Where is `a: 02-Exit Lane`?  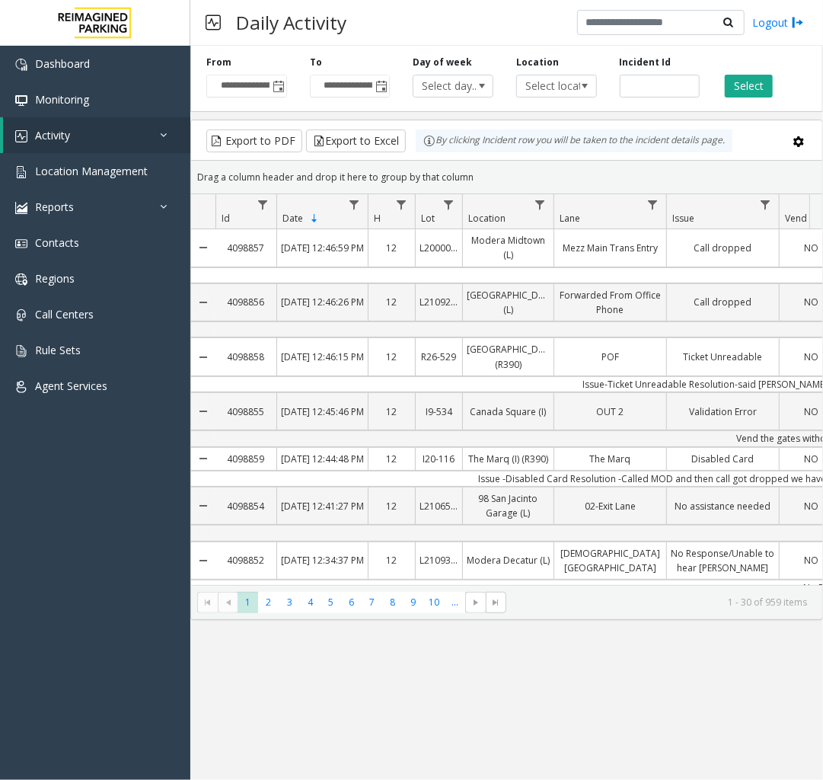
a: 02-Exit Lane is located at coordinates (610, 506).